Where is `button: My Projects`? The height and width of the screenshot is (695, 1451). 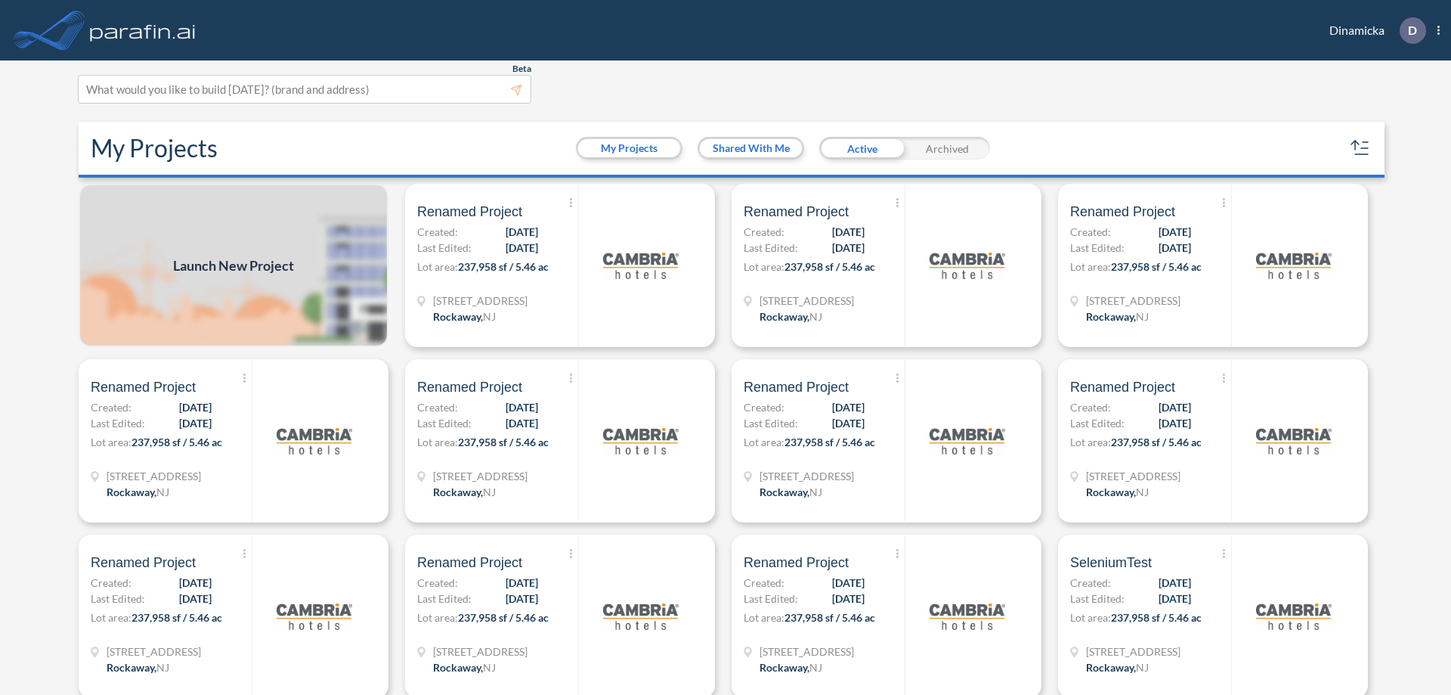
button: My Projects is located at coordinates (629, 148).